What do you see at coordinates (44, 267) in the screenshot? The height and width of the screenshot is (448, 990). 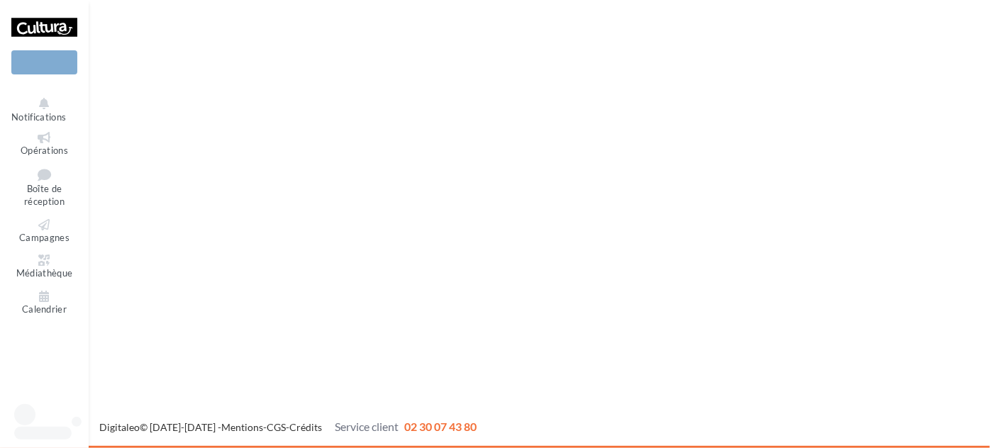 I see `a: Médiathèque` at bounding box center [44, 267].